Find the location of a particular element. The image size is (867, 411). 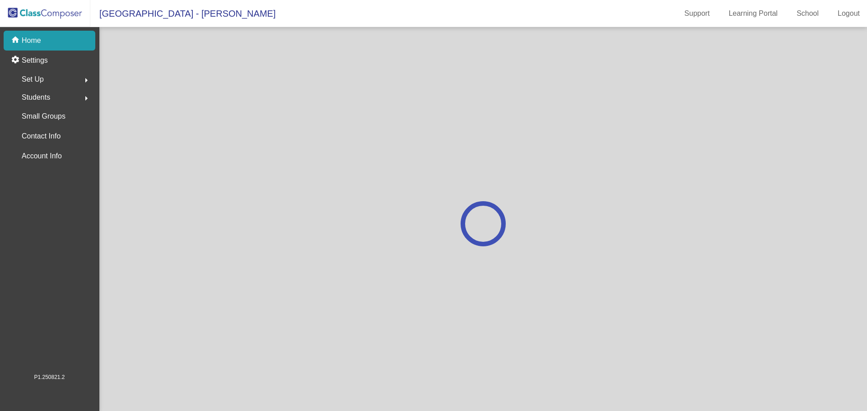

p: Contact Info is located at coordinates (41, 136).